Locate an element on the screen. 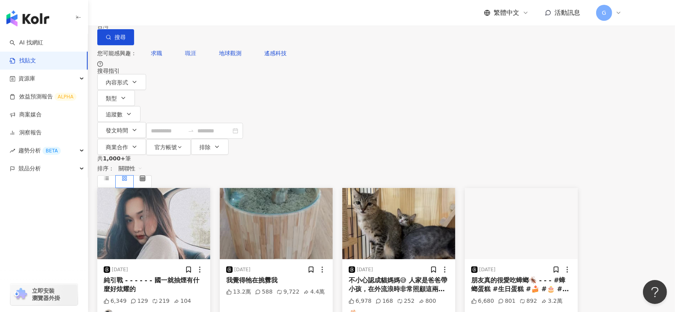 The image size is (675, 312). div: 9,722 is located at coordinates (288, 292).